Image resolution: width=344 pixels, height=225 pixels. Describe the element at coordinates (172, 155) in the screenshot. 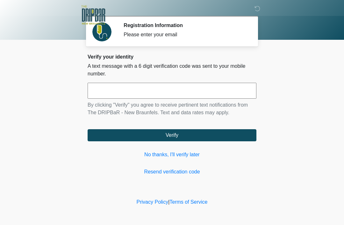

I see `a: No thanks, I'll verify later` at that location.